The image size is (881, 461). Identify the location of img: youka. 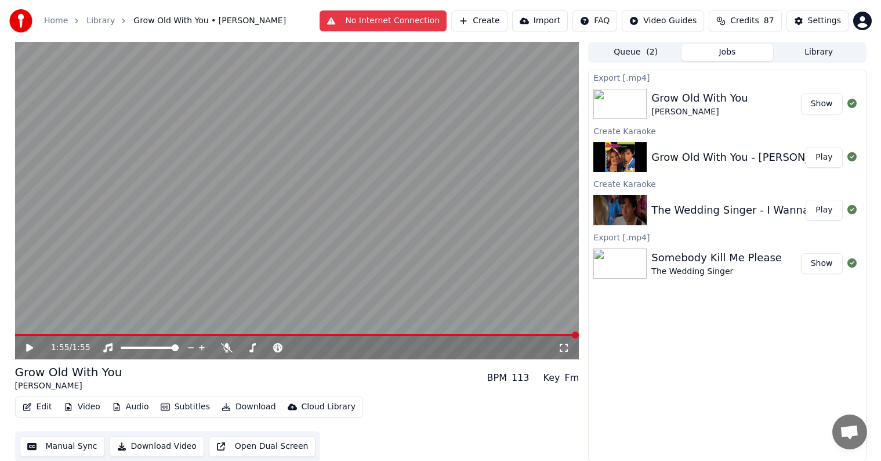
(21, 21).